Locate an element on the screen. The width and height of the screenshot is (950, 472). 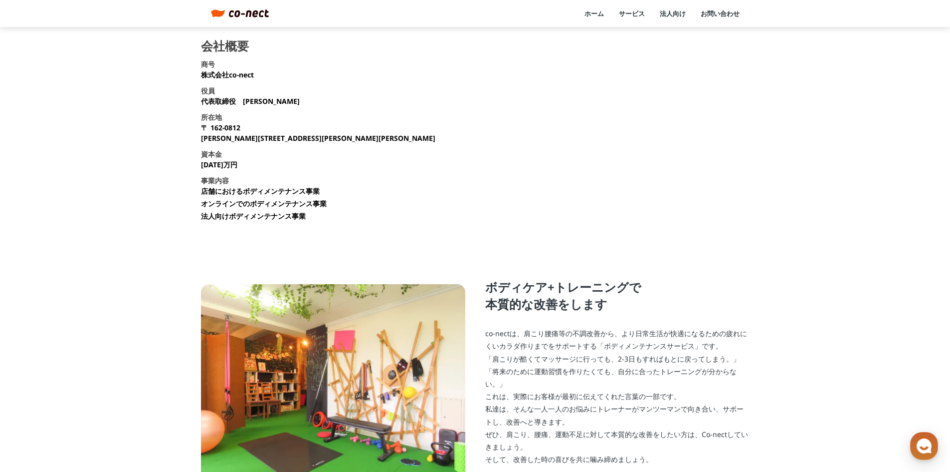
h3: 商号 is located at coordinates (208, 64).